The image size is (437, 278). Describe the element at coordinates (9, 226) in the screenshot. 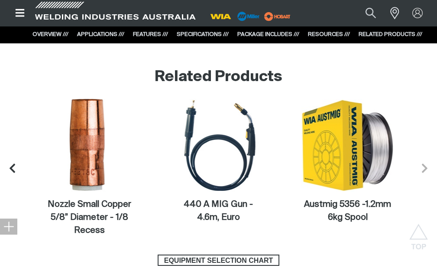

I see `img: hide socials` at that location.